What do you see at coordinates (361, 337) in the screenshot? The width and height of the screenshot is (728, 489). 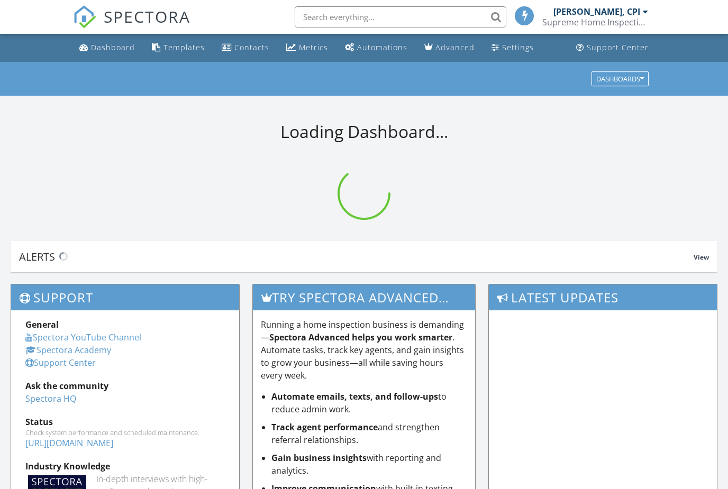 I see `strong: Spectora Advanced helps you work smarter` at bounding box center [361, 337].